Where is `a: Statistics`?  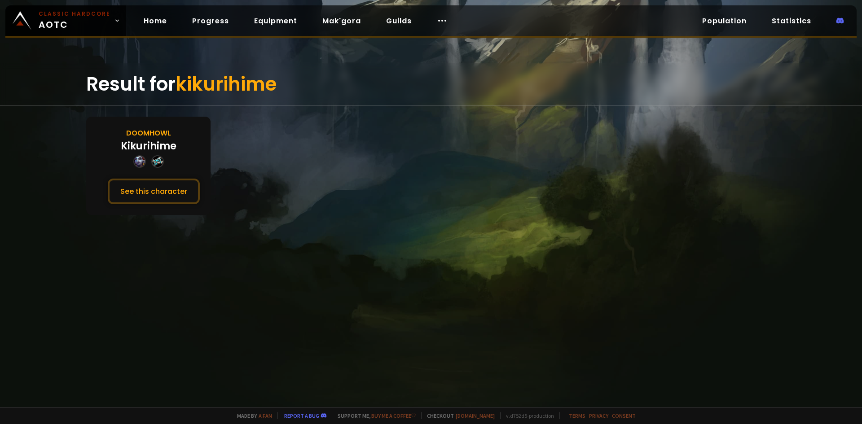
a: Statistics is located at coordinates (791, 21).